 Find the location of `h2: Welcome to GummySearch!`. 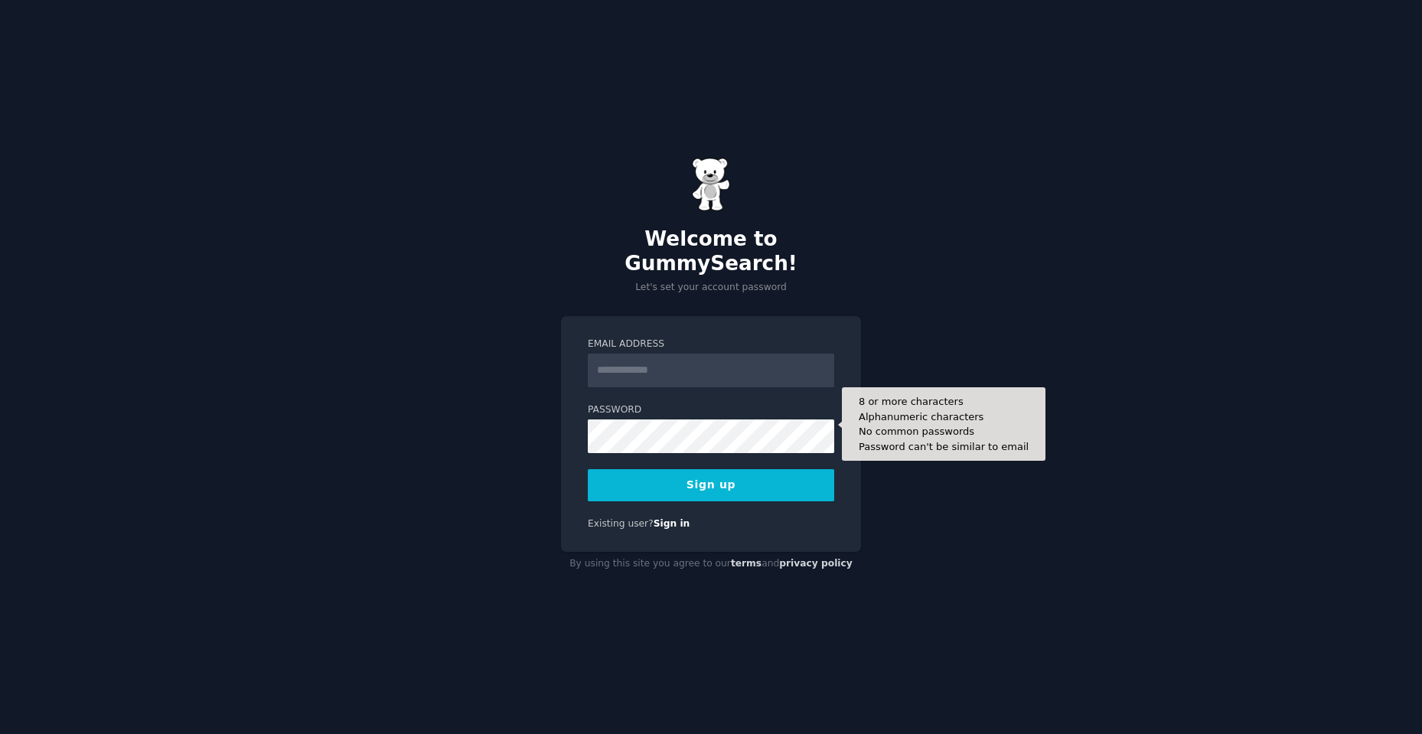

h2: Welcome to GummySearch! is located at coordinates (711, 251).